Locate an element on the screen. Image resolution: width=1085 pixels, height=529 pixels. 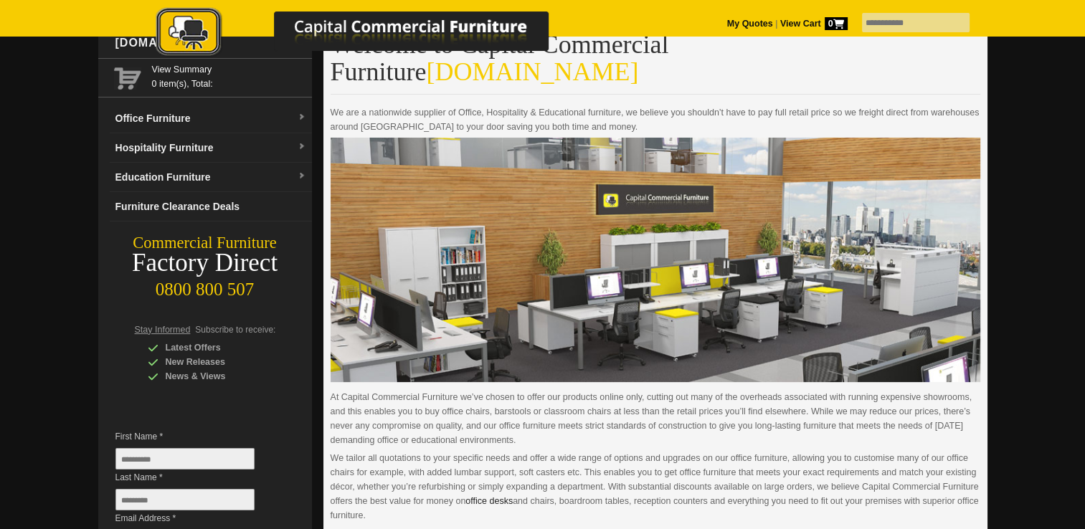
p: We tailor all quotations to your specific needs and offer a wide range of options and upgrades on... is located at coordinates (656, 487).